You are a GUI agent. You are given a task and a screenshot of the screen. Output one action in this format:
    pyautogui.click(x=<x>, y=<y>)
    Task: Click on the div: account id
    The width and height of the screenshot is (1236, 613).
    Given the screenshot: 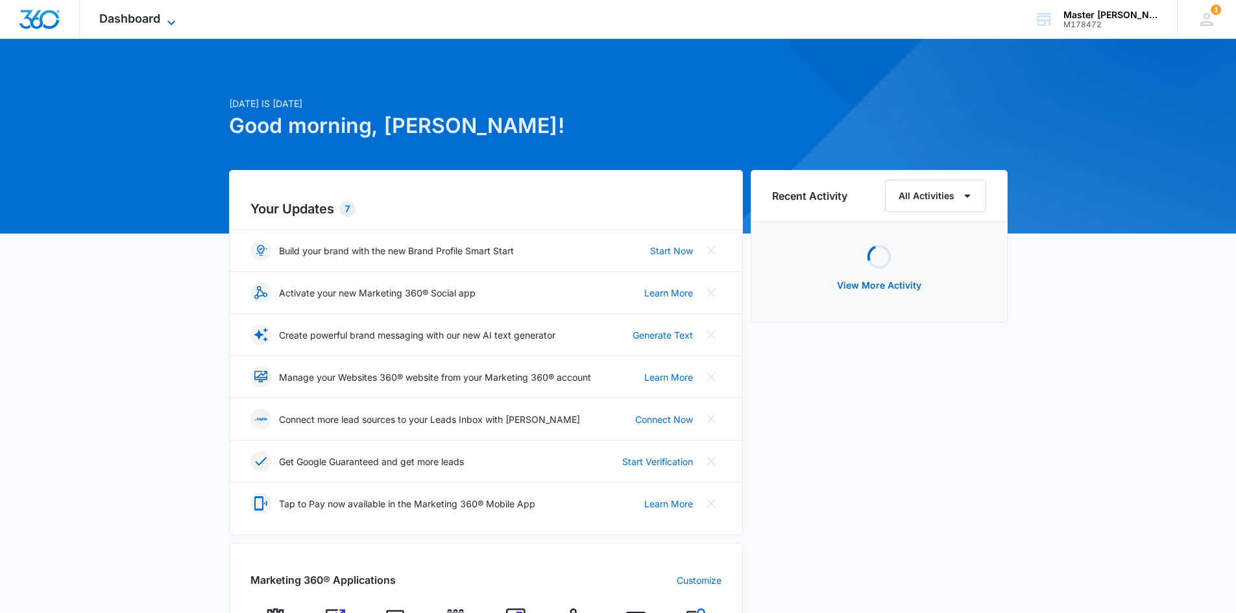 What is the action you would take?
    pyautogui.click(x=1110, y=25)
    